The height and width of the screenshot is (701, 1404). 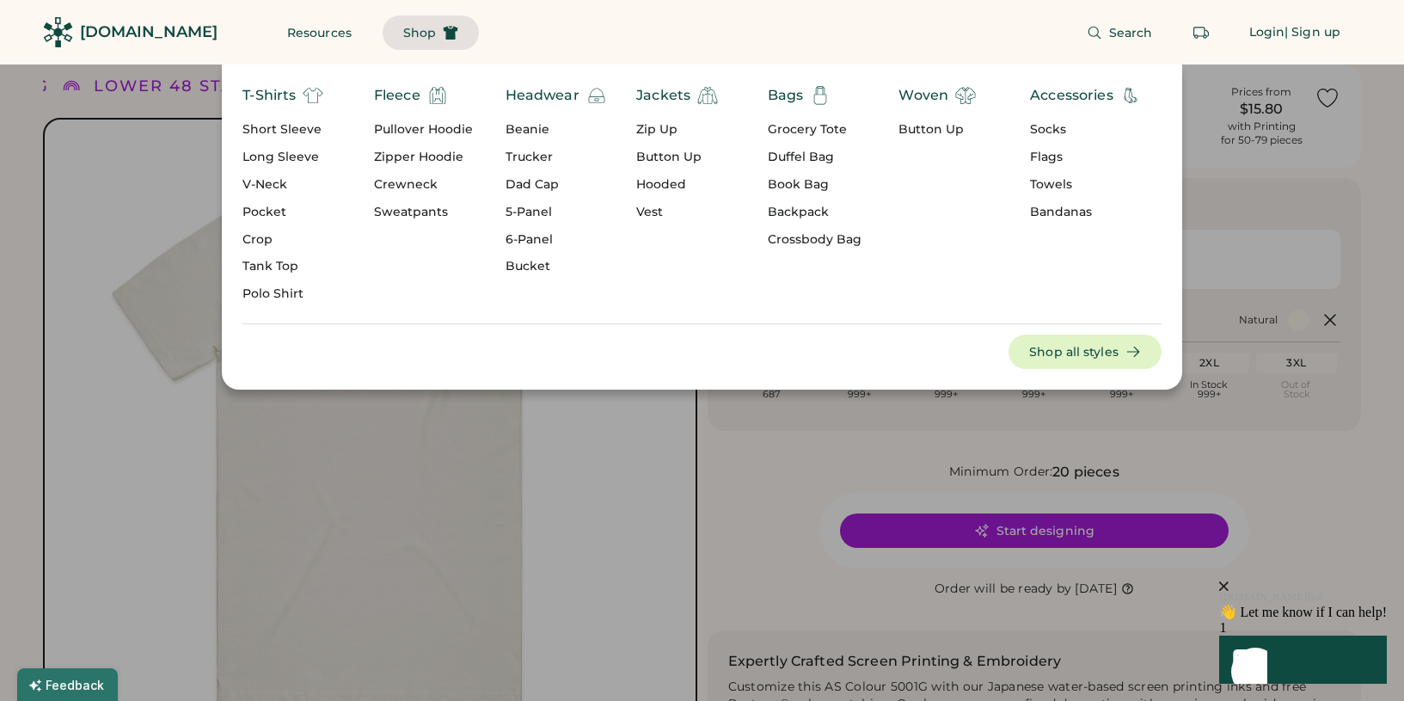 What do you see at coordinates (1131, 95) in the screenshot?
I see `img: accessories-ab-01.svg` at bounding box center [1131, 95].